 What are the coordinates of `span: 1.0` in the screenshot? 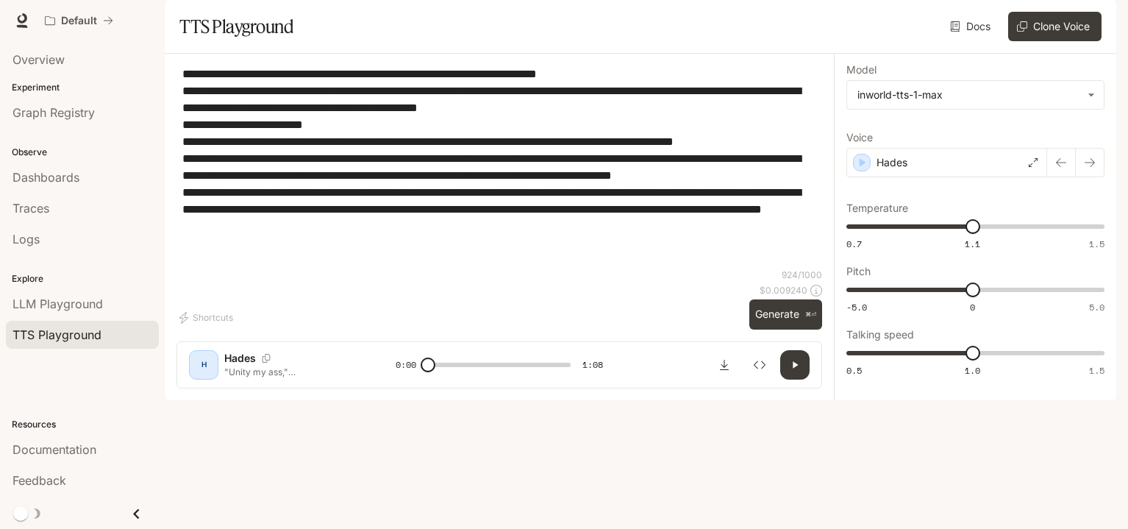 It's located at (972, 370).